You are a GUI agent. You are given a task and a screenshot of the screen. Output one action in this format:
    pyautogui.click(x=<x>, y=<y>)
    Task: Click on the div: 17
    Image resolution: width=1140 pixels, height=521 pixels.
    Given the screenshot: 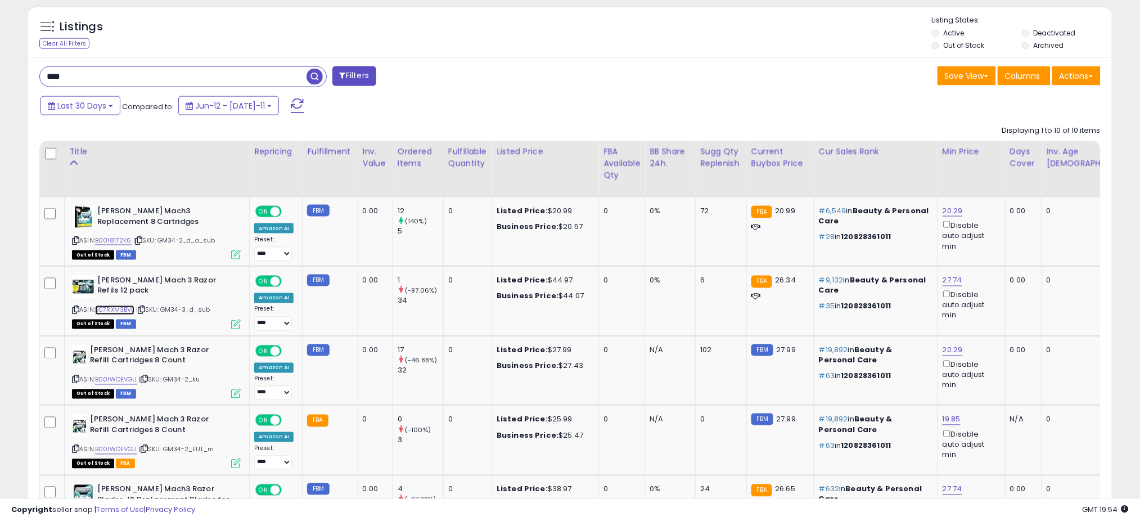 What is the action you would take?
    pyautogui.click(x=420, y=350)
    